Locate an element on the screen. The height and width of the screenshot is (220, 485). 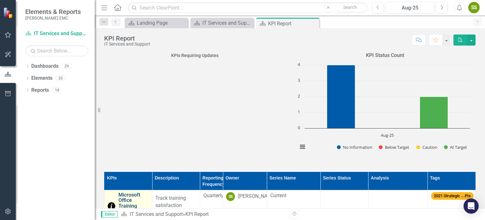
div: Aug-25 is located at coordinates (410, 8).